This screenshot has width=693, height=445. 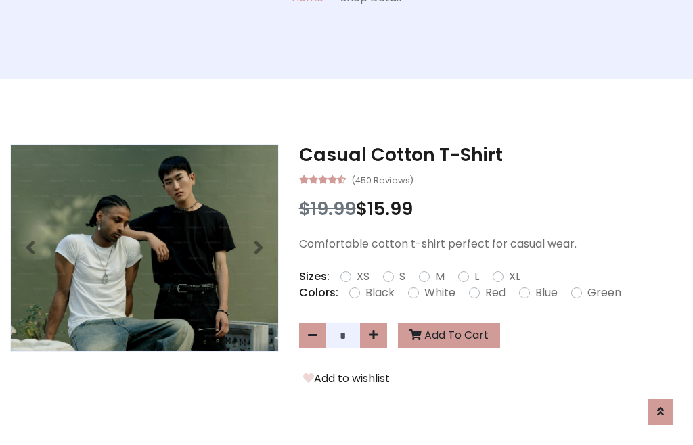 I want to click on label: XL, so click(x=514, y=277).